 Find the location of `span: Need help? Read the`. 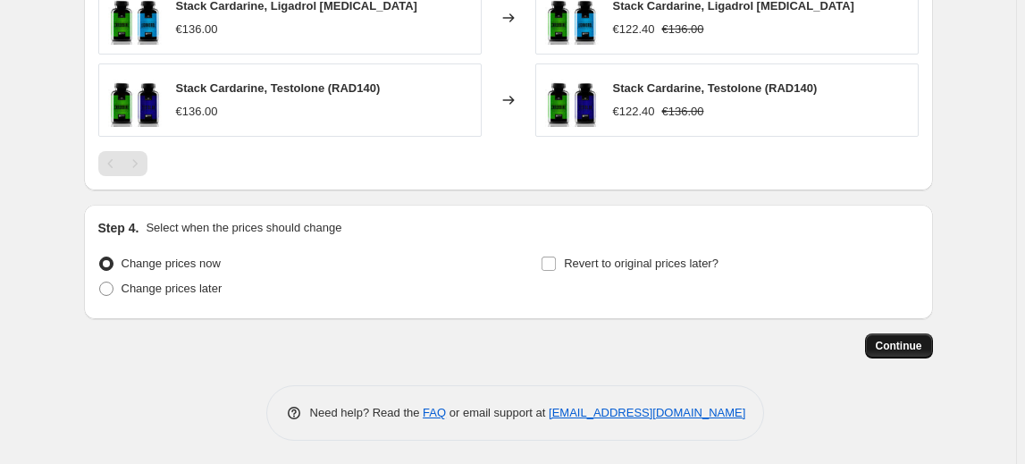

span: Need help? Read the is located at coordinates (367, 412).